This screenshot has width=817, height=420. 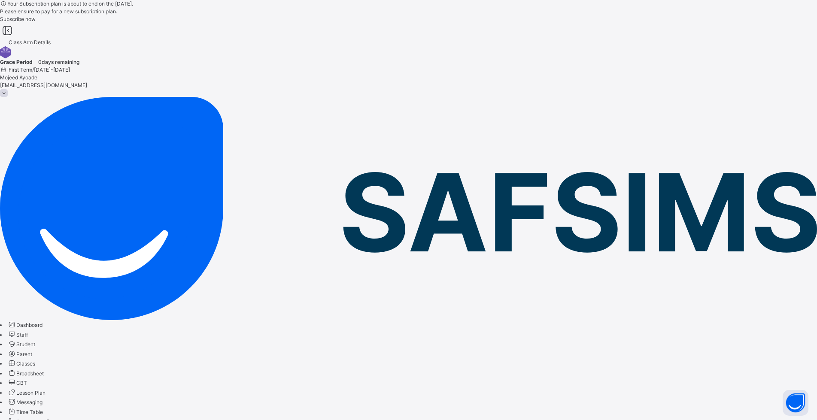 I want to click on a: Staff, so click(x=18, y=335).